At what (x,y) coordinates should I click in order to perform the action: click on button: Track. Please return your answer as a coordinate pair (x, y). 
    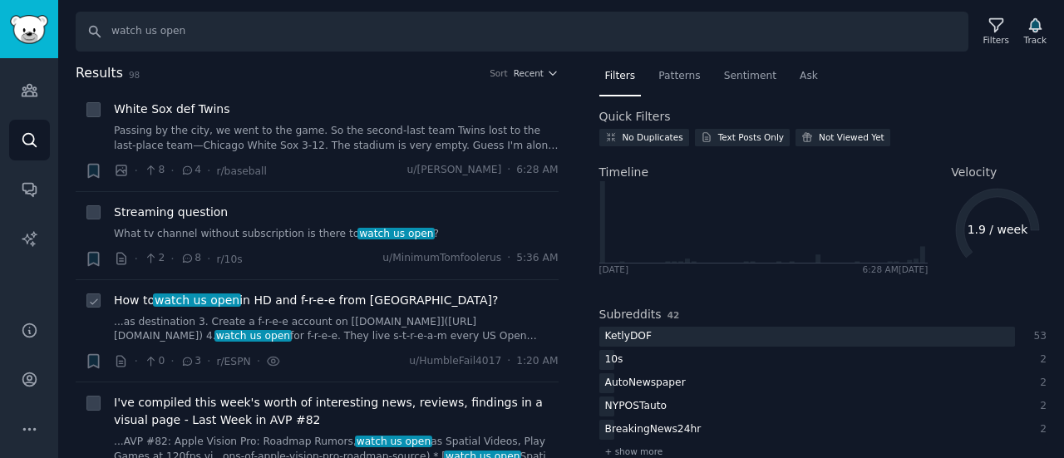
    Looking at the image, I should click on (1034, 32).